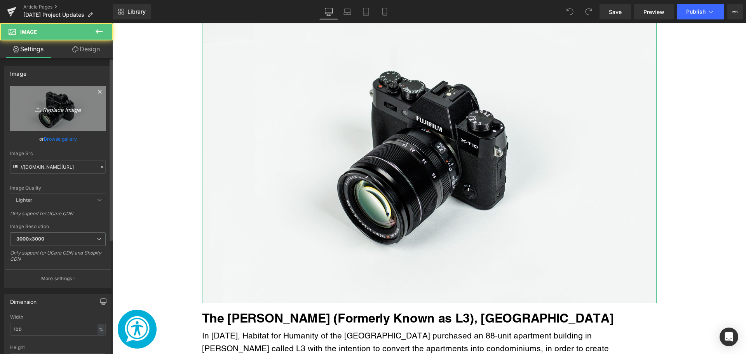 The width and height of the screenshot is (746, 354). Describe the element at coordinates (18, 71) in the screenshot. I see `div: Image` at that location.